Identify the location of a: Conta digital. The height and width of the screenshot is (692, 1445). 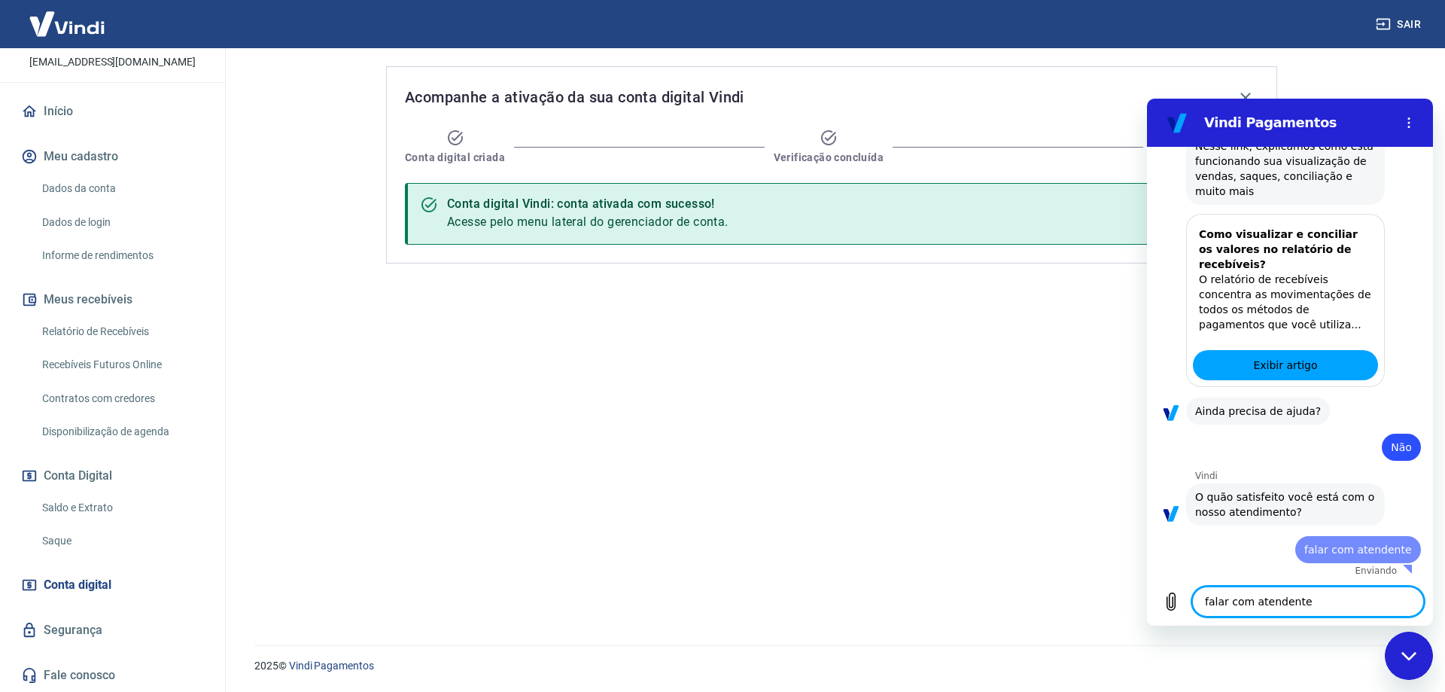
(112, 585).